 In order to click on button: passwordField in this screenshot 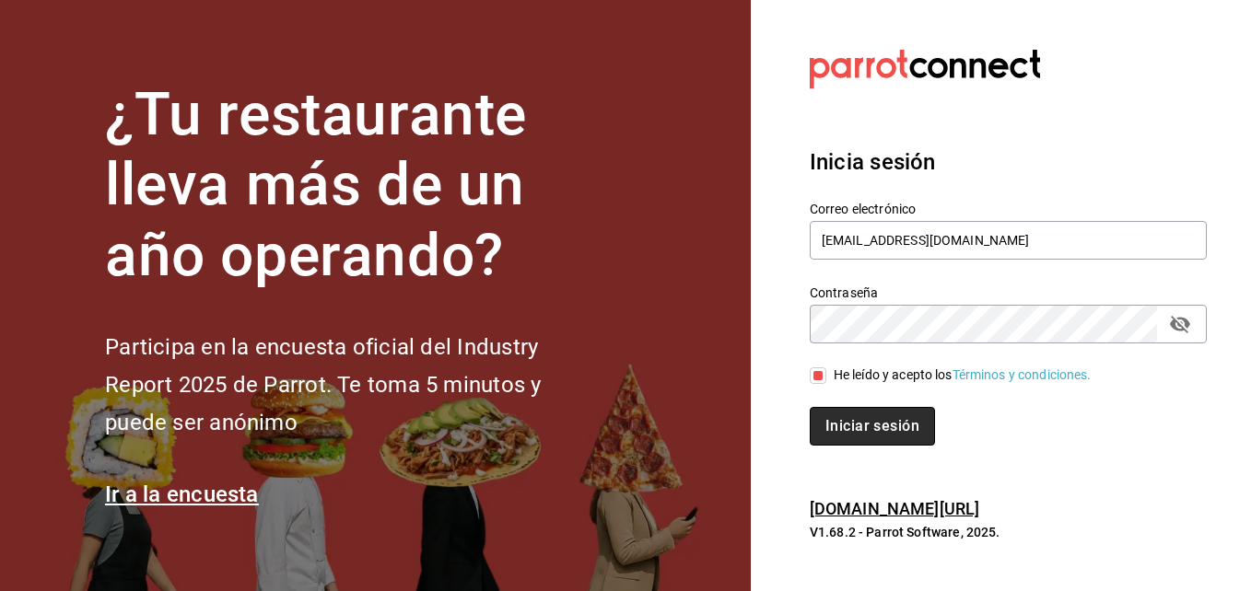, I will do `click(1180, 324)`.